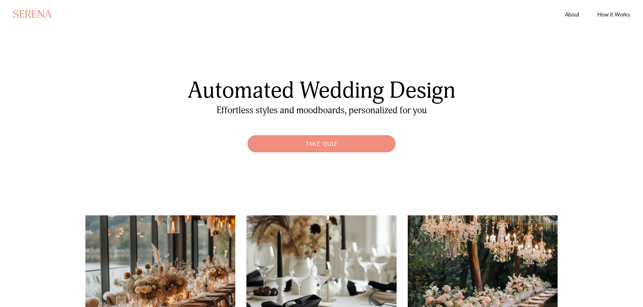 This screenshot has width=643, height=307. What do you see at coordinates (572, 15) in the screenshot?
I see `a: About` at bounding box center [572, 15].